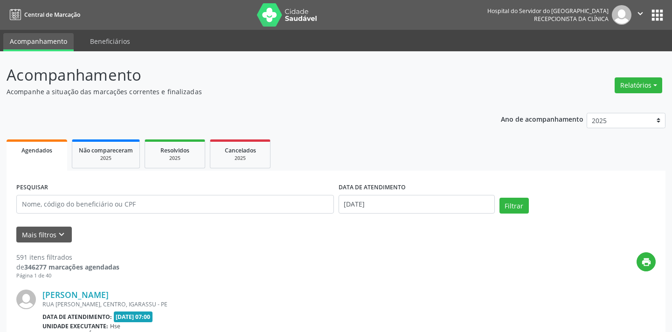  Describe the element at coordinates (572, 19) in the screenshot. I see `span: Recepcionista da clínica` at that location.